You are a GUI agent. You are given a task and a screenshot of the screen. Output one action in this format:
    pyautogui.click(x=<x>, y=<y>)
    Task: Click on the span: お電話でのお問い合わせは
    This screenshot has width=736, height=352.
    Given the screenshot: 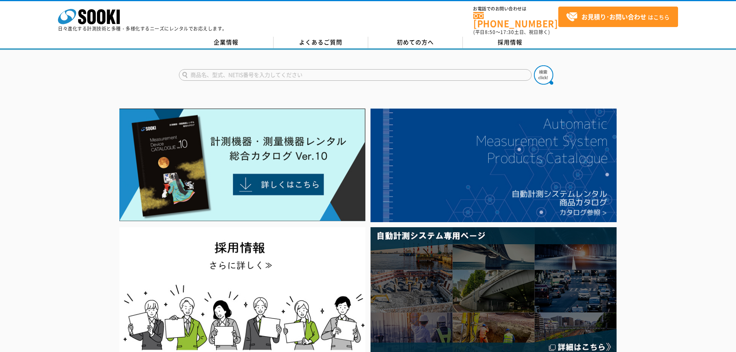 What is the action you would take?
    pyautogui.click(x=516, y=9)
    